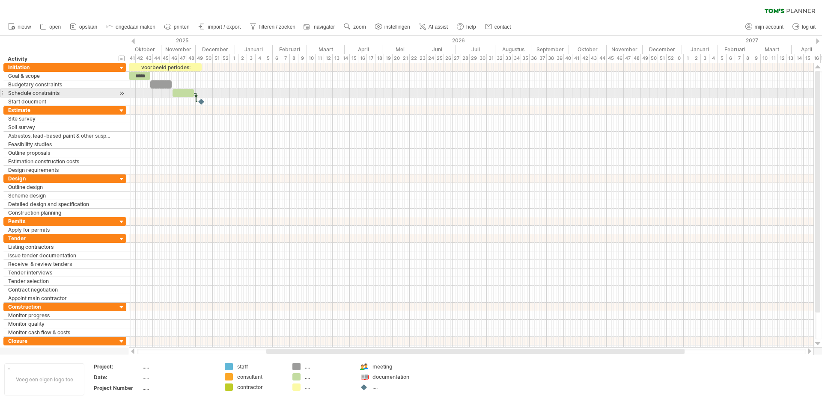 Image resolution: width=822 pixels, height=404 pixels. What do you see at coordinates (251, 58) in the screenshot?
I see `div: 3` at bounding box center [251, 58].